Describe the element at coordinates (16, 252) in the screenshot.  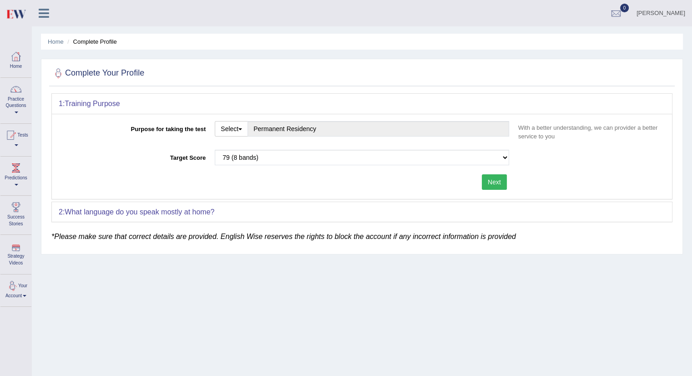
I see `a: Strategy Videos` at that location.